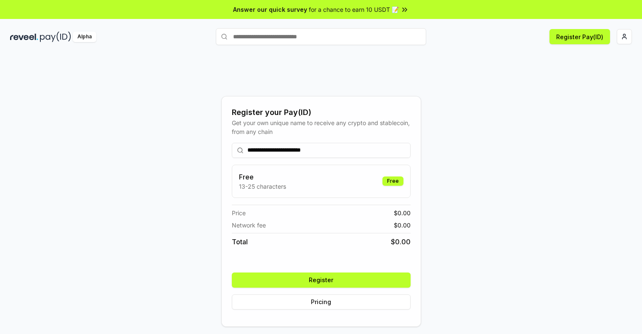  What do you see at coordinates (56, 37) in the screenshot?
I see `img: pay_id` at bounding box center [56, 37].